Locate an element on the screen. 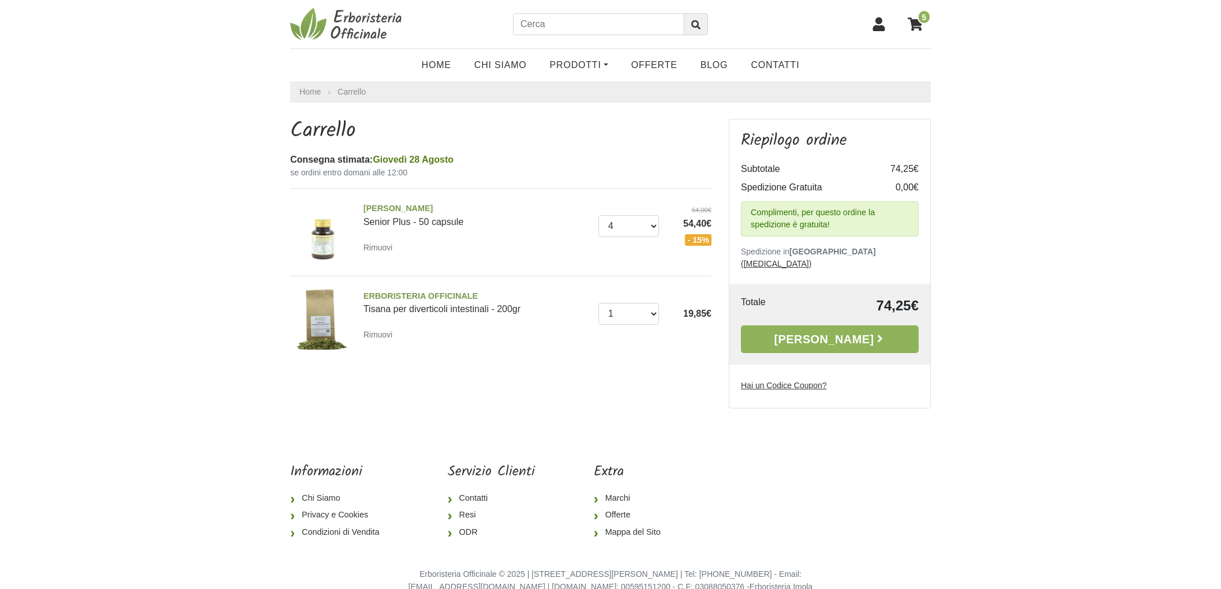 Image resolution: width=1221 pixels, height=589 pixels. span: 19,85€ is located at coordinates (697, 313).